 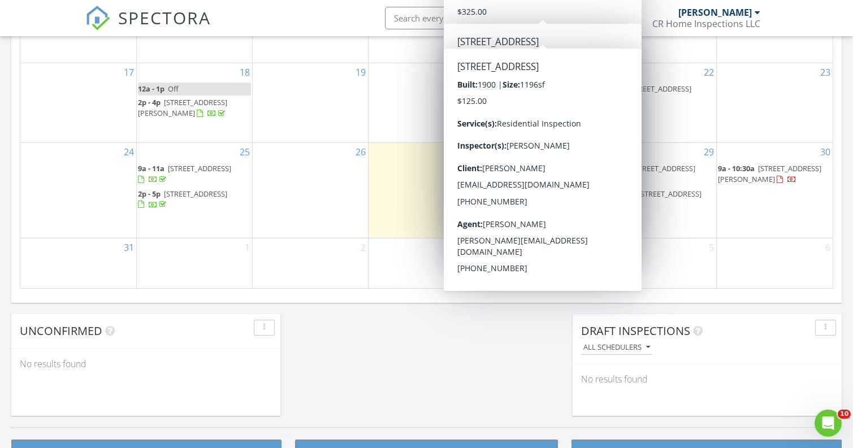 I want to click on td: Go to August 22, 2025, so click(x=658, y=103).